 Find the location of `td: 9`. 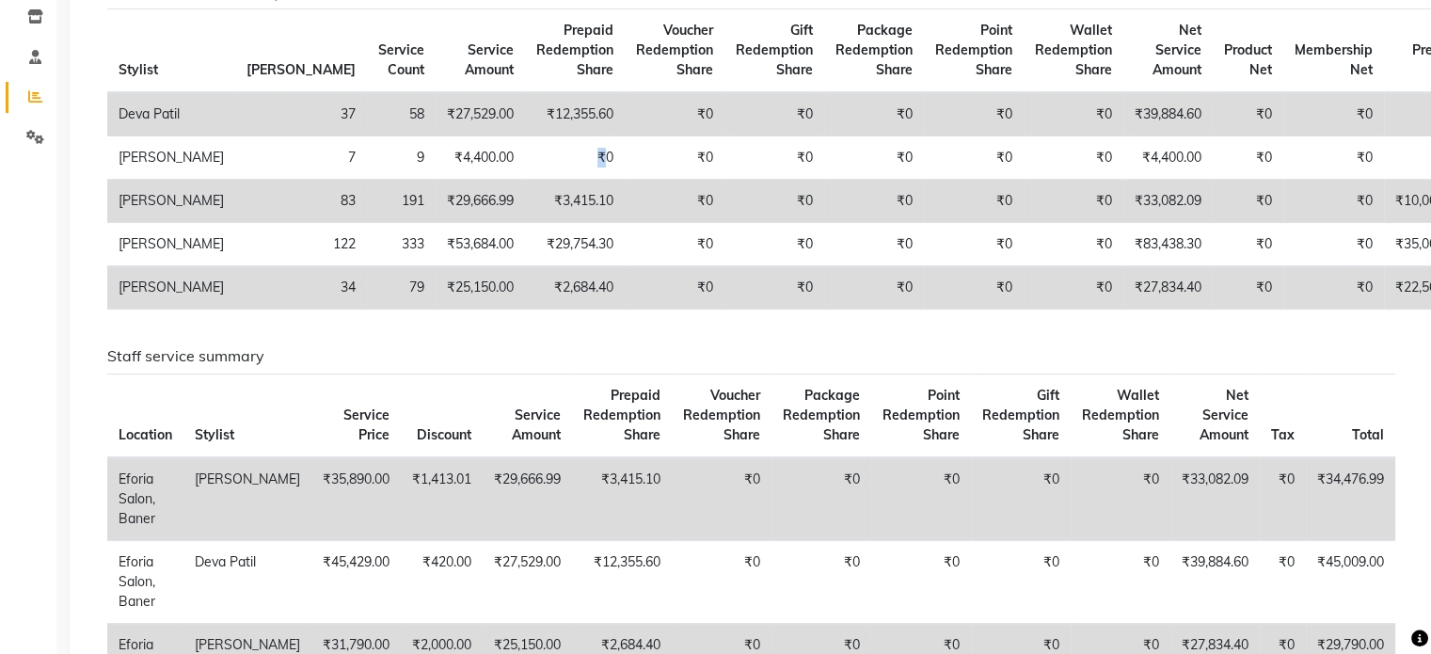

td: 9 is located at coordinates (401, 158).